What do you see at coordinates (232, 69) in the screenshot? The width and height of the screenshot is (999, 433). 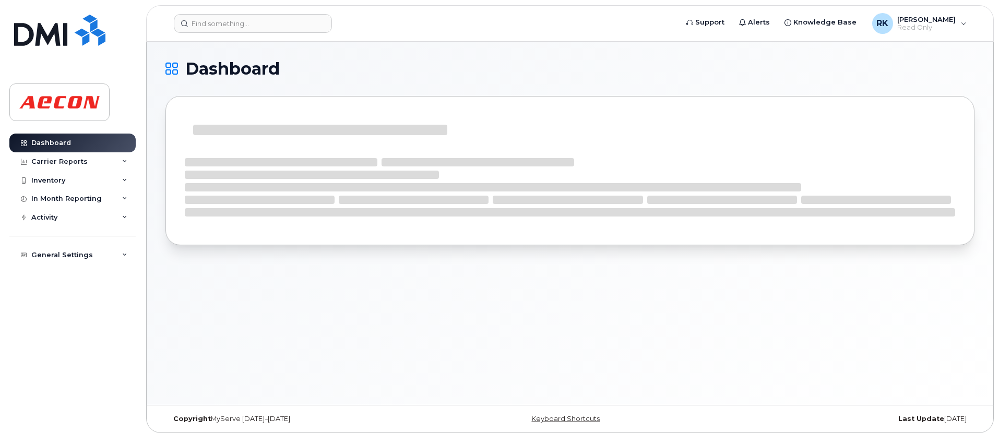 I see `span: Dashboard` at bounding box center [232, 69].